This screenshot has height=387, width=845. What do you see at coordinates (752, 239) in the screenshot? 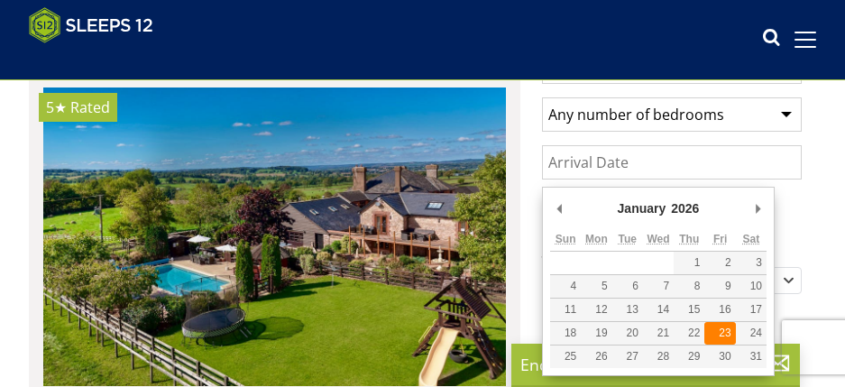
I see `abbr: Saturday` at bounding box center [752, 239].